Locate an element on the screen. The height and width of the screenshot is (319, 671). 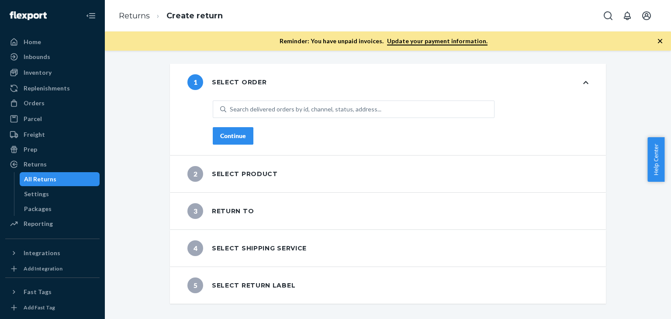
div: All Returns is located at coordinates (40, 179).